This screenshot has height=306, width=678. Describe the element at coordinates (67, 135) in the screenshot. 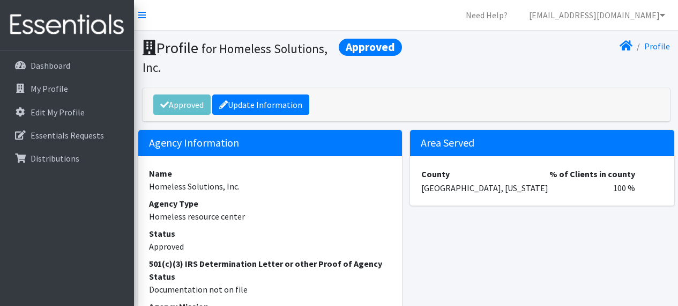

I see `p: Essentials Requests` at that location.